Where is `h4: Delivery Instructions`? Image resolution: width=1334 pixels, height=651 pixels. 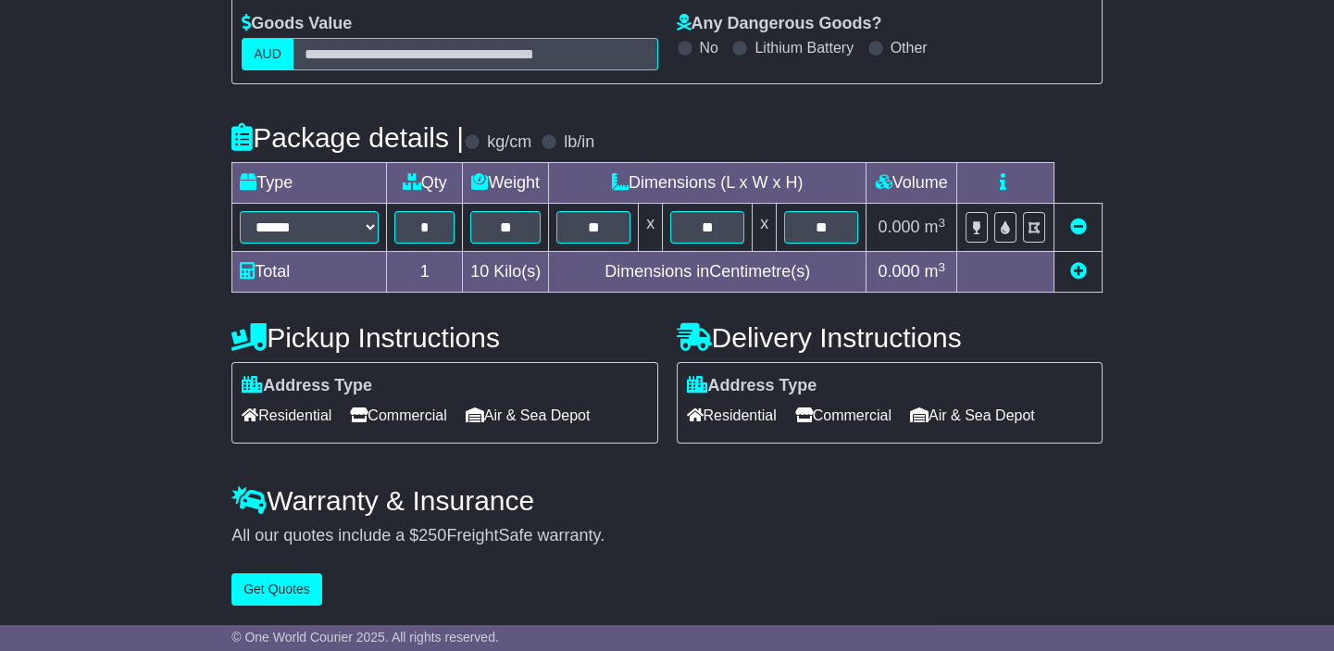
h4: Delivery Instructions is located at coordinates (889, 337).